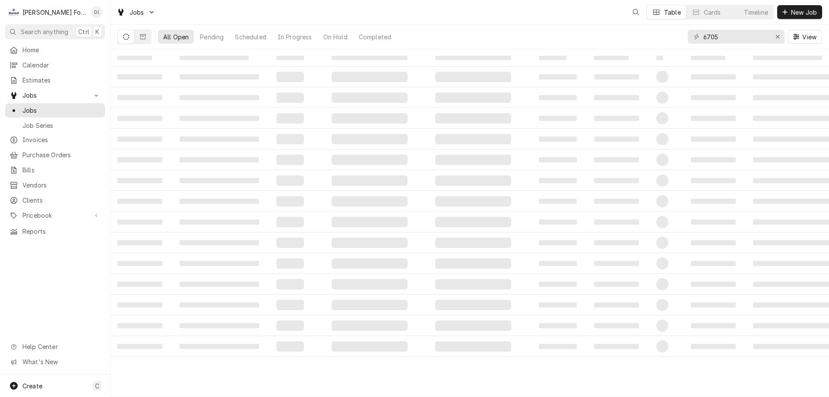 Image resolution: width=829 pixels, height=397 pixels. Describe the element at coordinates (55, 65) in the screenshot. I see `a: Calendar` at that location.